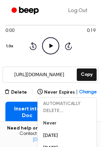 This screenshot has width=101, height=147. I want to click on a: Beep, so click(25, 11).